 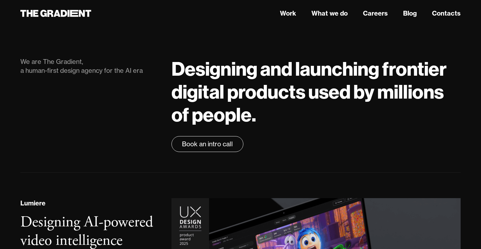 What do you see at coordinates (375, 13) in the screenshot?
I see `a: Careers` at bounding box center [375, 13].